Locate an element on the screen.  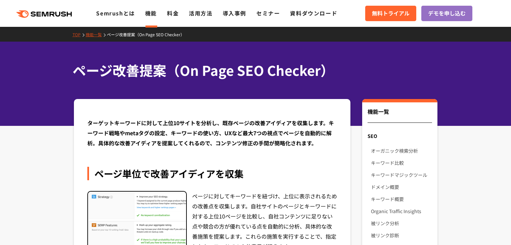
a: キーワード比較 is located at coordinates (401, 163).